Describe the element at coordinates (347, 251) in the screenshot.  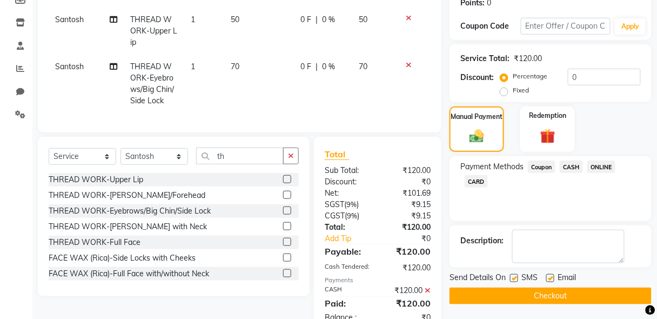
I see `div: Payable:` at that location.